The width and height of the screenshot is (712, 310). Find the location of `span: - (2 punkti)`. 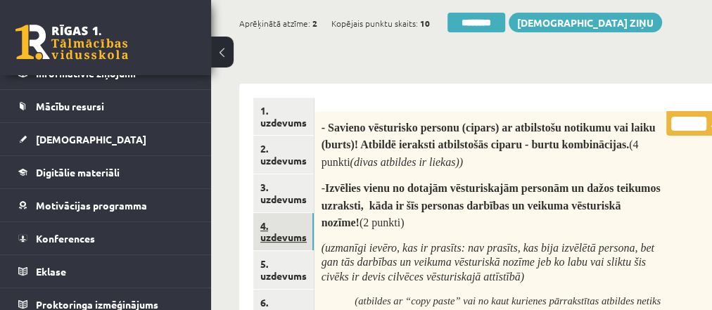

span: - (2 punkti) is located at coordinates (491, 205).